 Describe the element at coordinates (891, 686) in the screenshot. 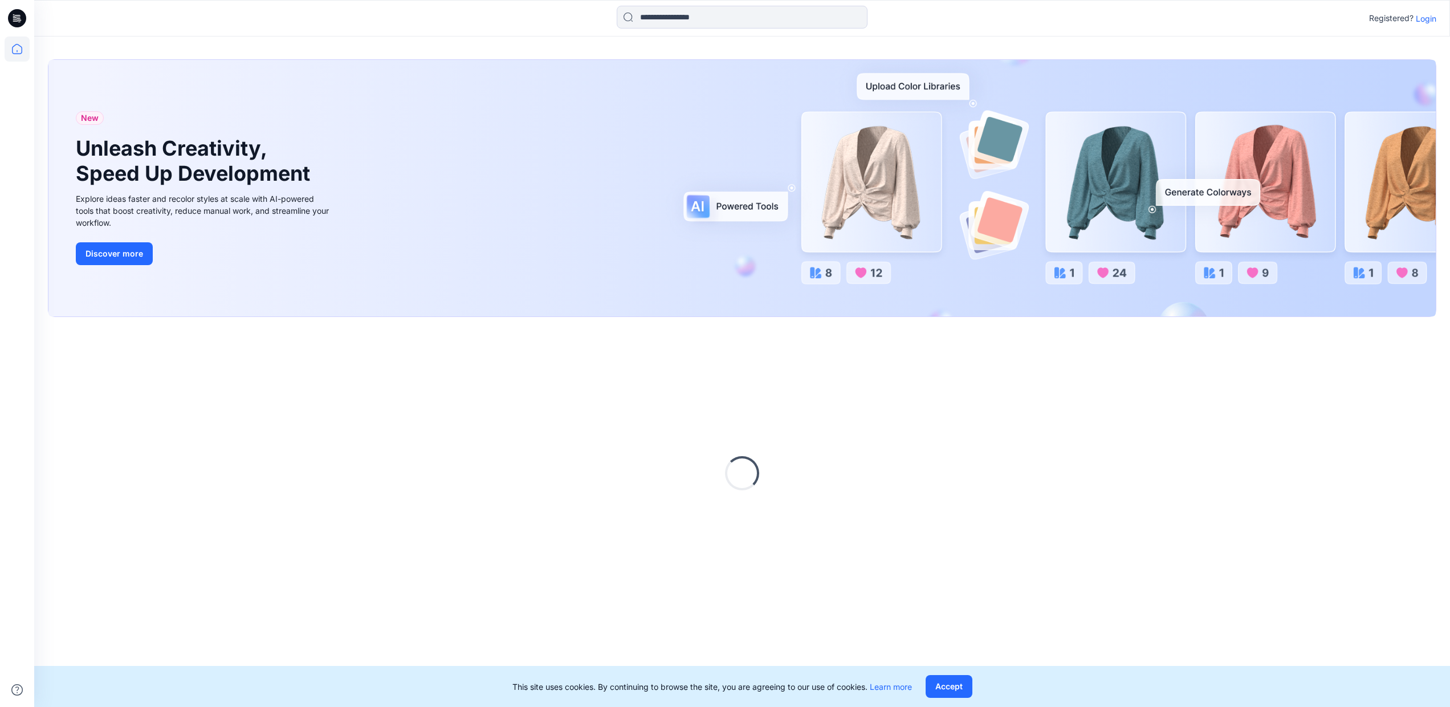

I see `a: Learn more` at that location.